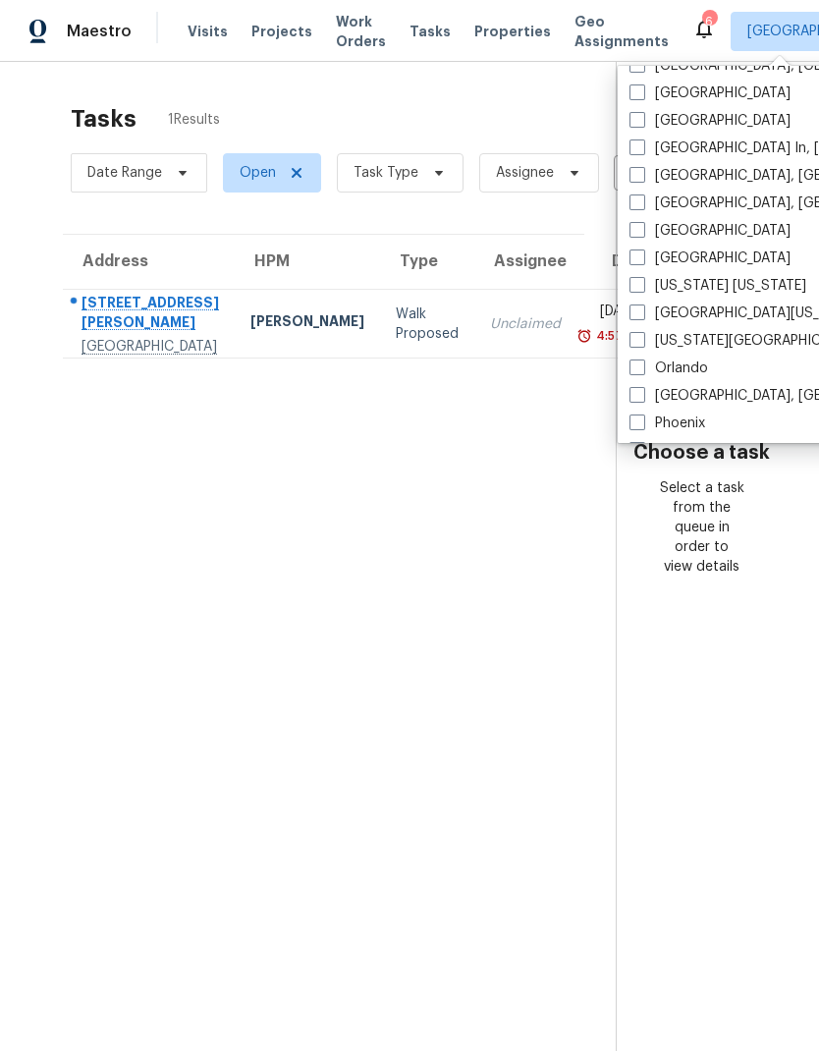  Describe the element at coordinates (669, 368) in the screenshot. I see `label: Orlando` at that location.